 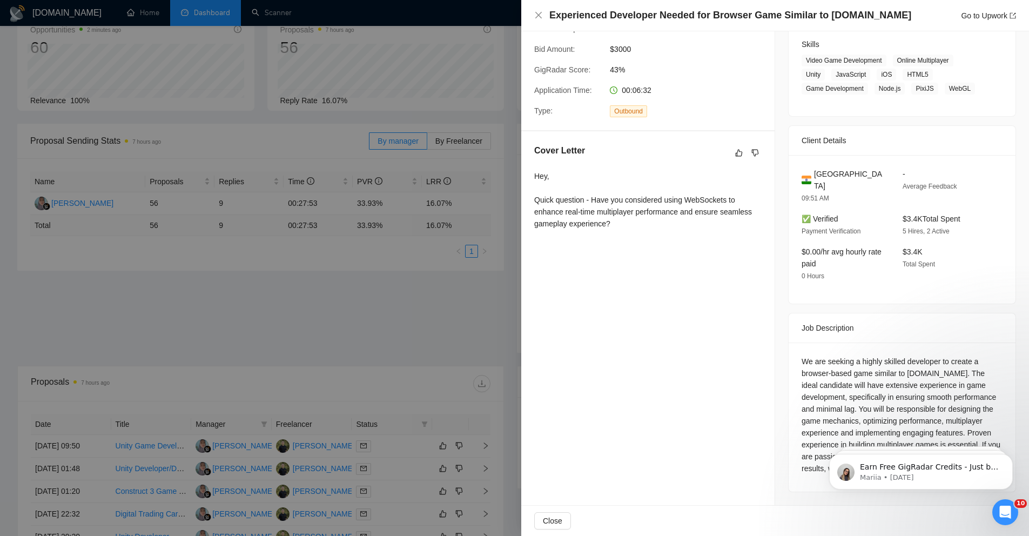 What do you see at coordinates (636, 90) in the screenshot?
I see `span: 00:06:32` at bounding box center [636, 90].